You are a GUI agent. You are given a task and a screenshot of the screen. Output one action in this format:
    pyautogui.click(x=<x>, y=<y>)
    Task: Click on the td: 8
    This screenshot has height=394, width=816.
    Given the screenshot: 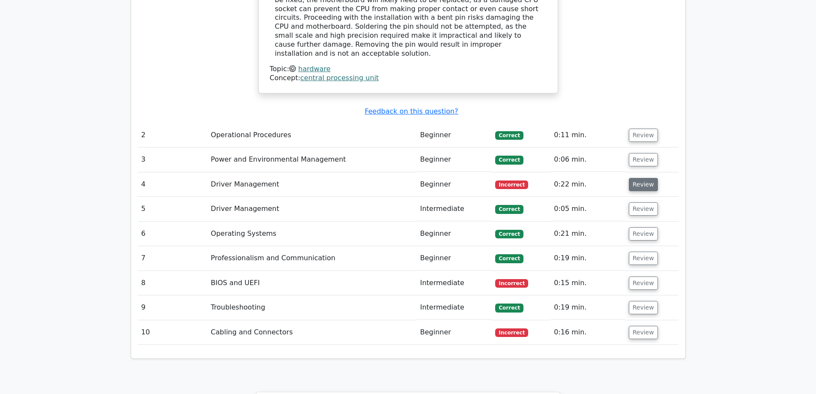 What is the action you would take?
    pyautogui.click(x=173, y=283)
    